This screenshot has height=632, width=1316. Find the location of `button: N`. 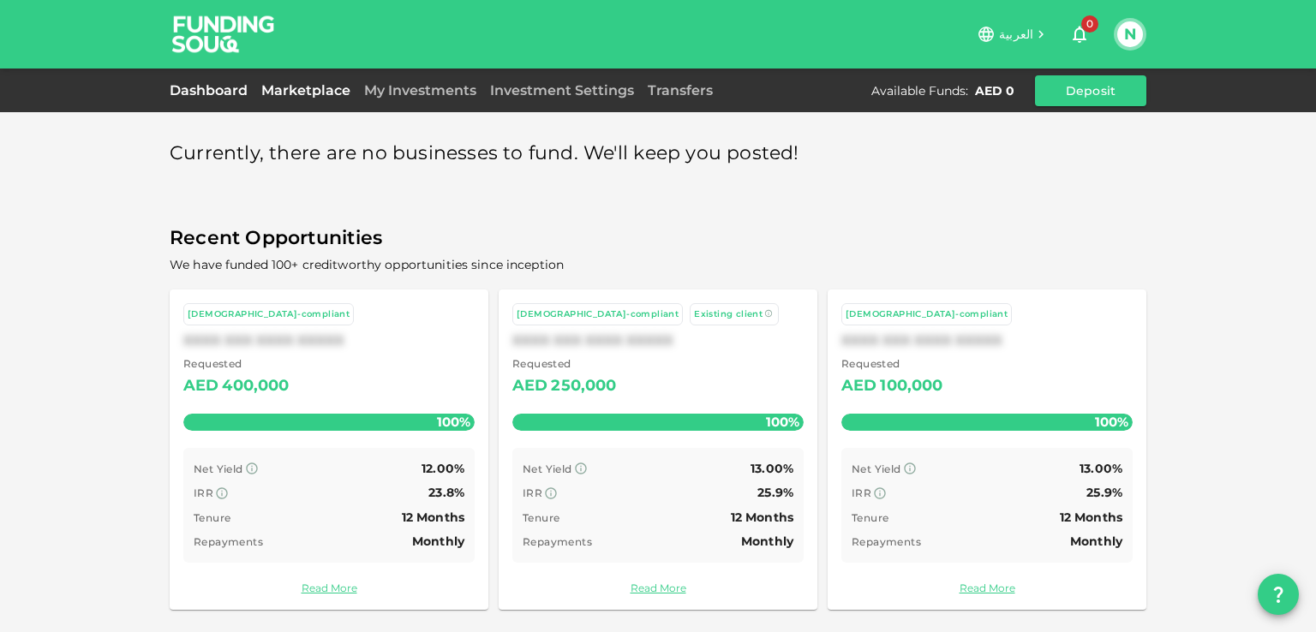

button: N is located at coordinates (1130, 34).